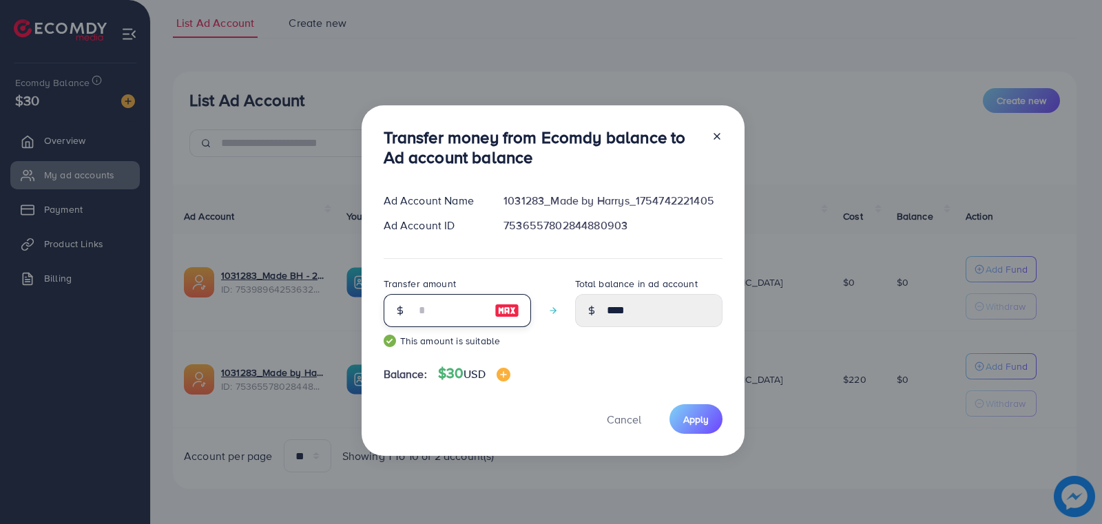 This screenshot has width=1102, height=524. What do you see at coordinates (405, 374) in the screenshot?
I see `span: Balance:` at bounding box center [405, 374].